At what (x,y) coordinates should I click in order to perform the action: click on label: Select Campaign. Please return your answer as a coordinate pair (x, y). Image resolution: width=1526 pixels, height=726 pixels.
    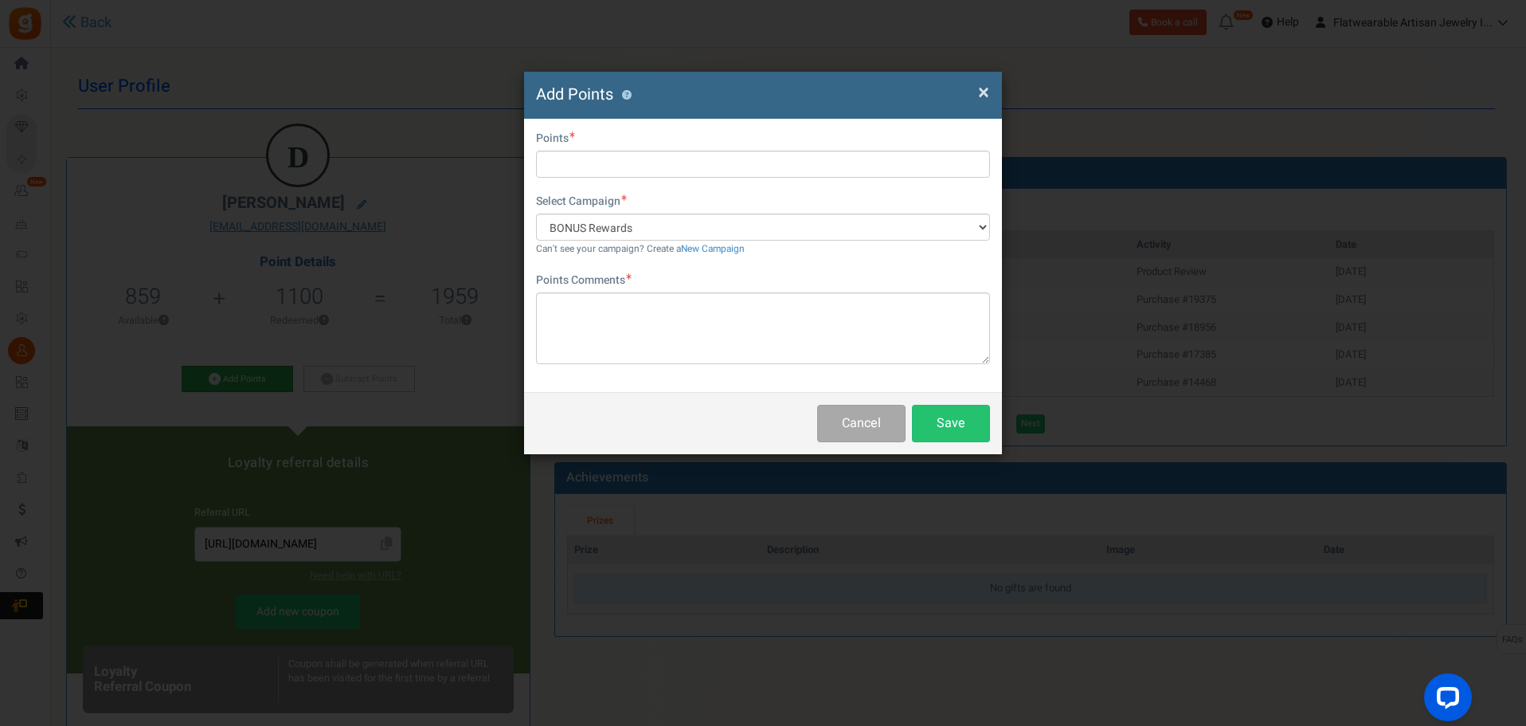
    Looking at the image, I should click on (582, 202).